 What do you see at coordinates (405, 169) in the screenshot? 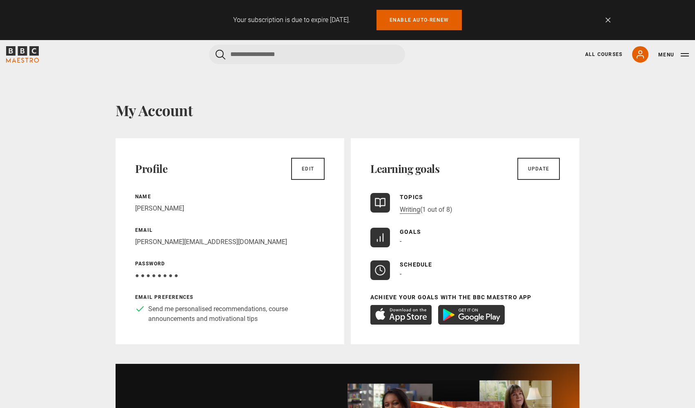
I see `h2: Learning goals` at bounding box center [405, 169].